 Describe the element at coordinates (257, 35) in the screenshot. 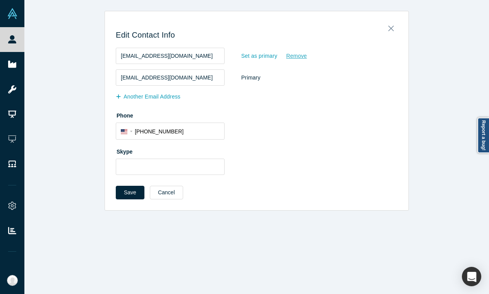

I see `h3: Edit Contact Info` at that location.